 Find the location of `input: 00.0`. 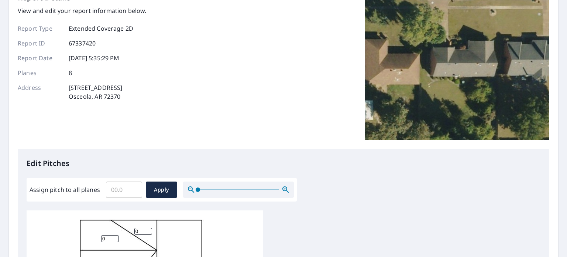

input: 00.0 is located at coordinates (124, 189).